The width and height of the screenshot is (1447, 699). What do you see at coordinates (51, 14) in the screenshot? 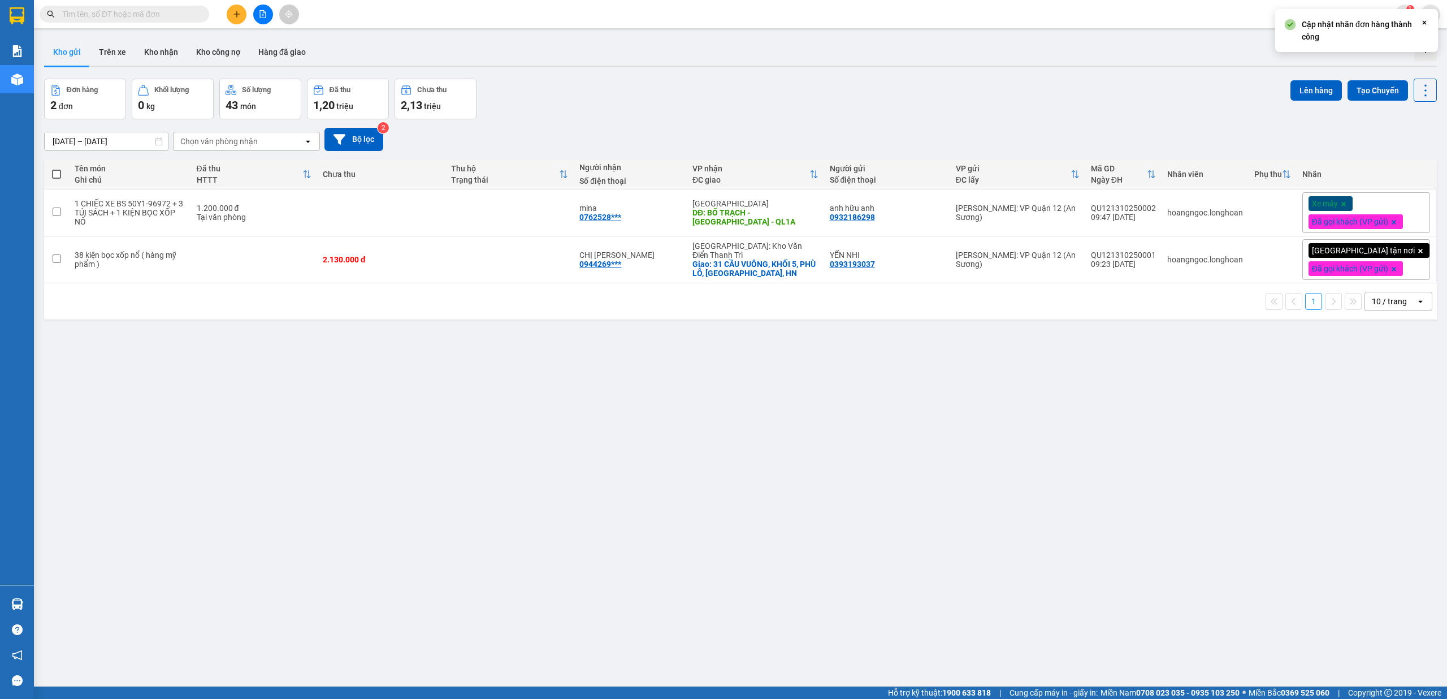
I see `span: search` at bounding box center [51, 14].